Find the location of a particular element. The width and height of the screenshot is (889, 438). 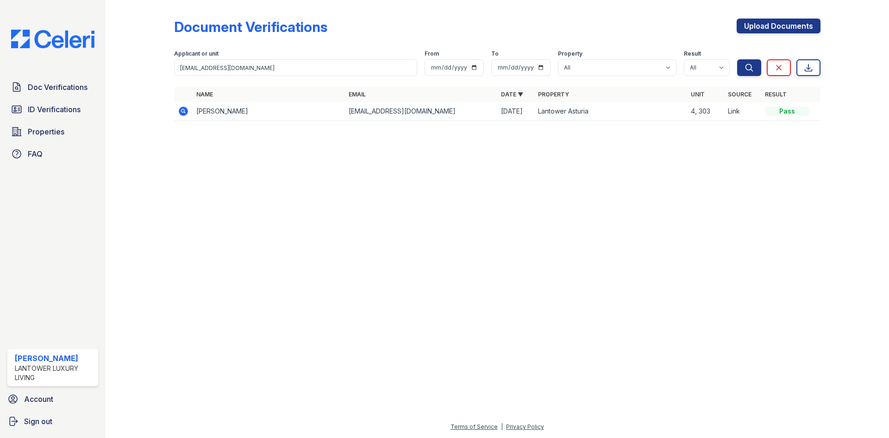

span: Account is located at coordinates (38, 399).